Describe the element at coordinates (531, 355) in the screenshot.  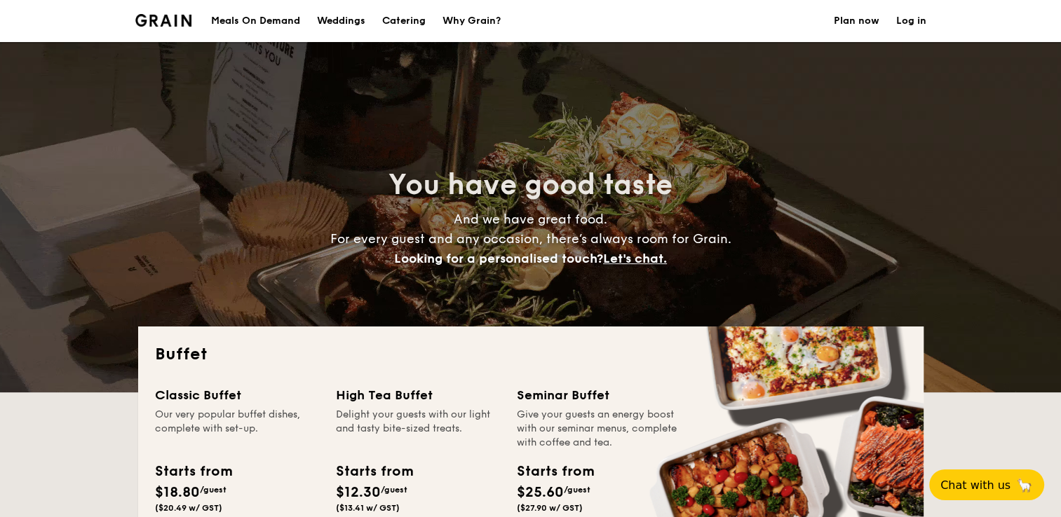
I see `h2: Buffet` at that location.